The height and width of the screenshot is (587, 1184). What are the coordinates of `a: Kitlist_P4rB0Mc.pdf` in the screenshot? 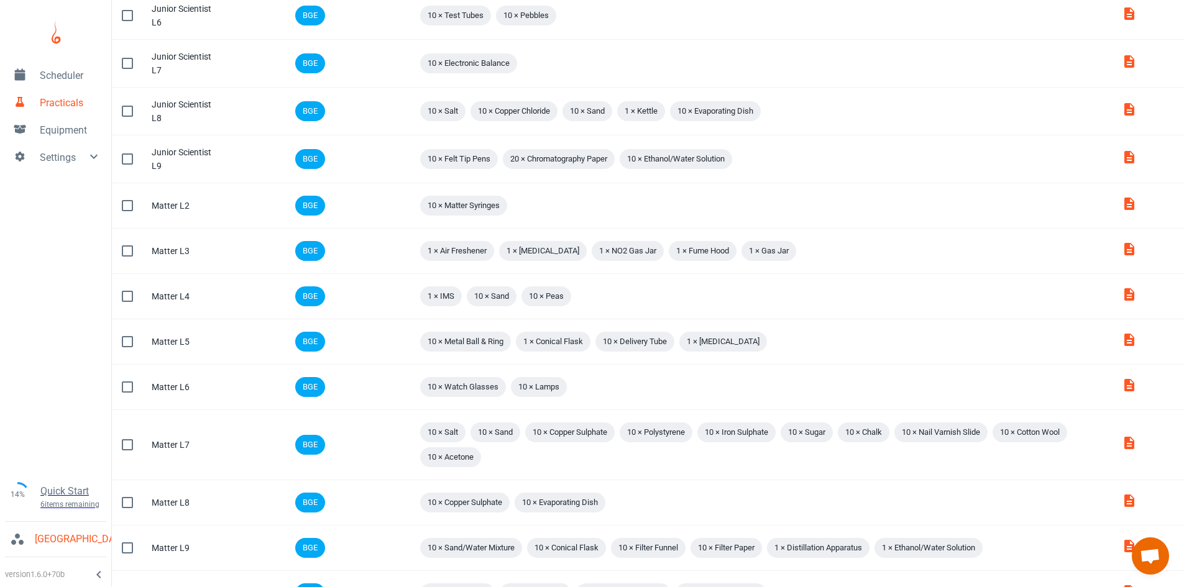 It's located at (1129, 162).